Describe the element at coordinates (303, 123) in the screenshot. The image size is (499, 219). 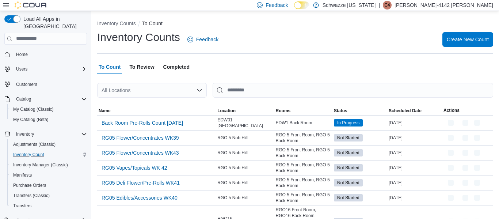
I see `div: EDW1 Back Room` at that location.